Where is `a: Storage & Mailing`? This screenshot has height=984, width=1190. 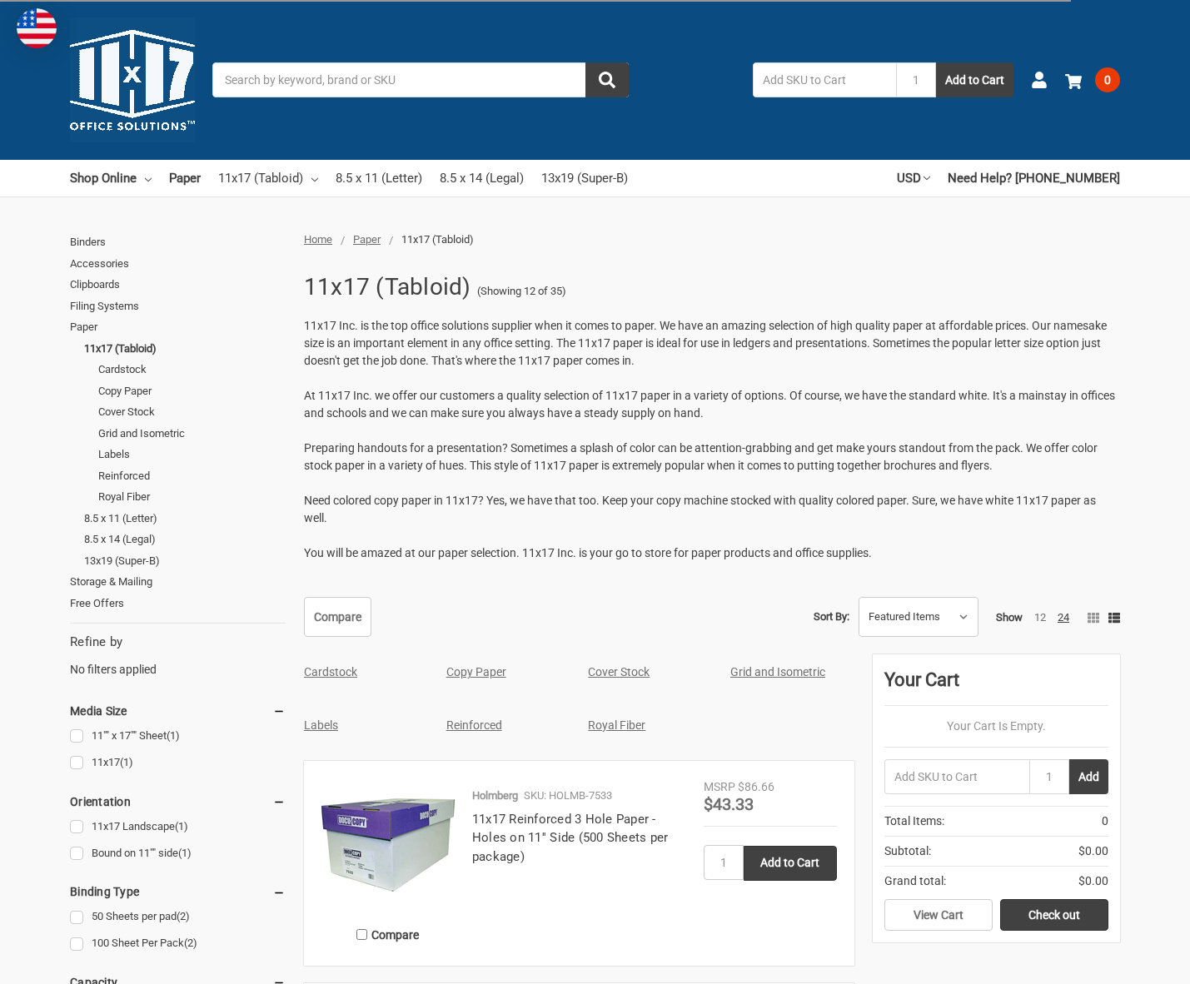 a: Storage & Mailing is located at coordinates (177, 582).